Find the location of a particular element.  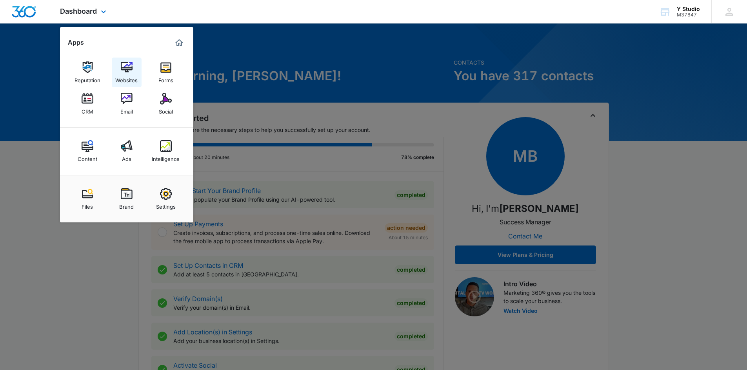

div: Intelligence is located at coordinates (165, 157).